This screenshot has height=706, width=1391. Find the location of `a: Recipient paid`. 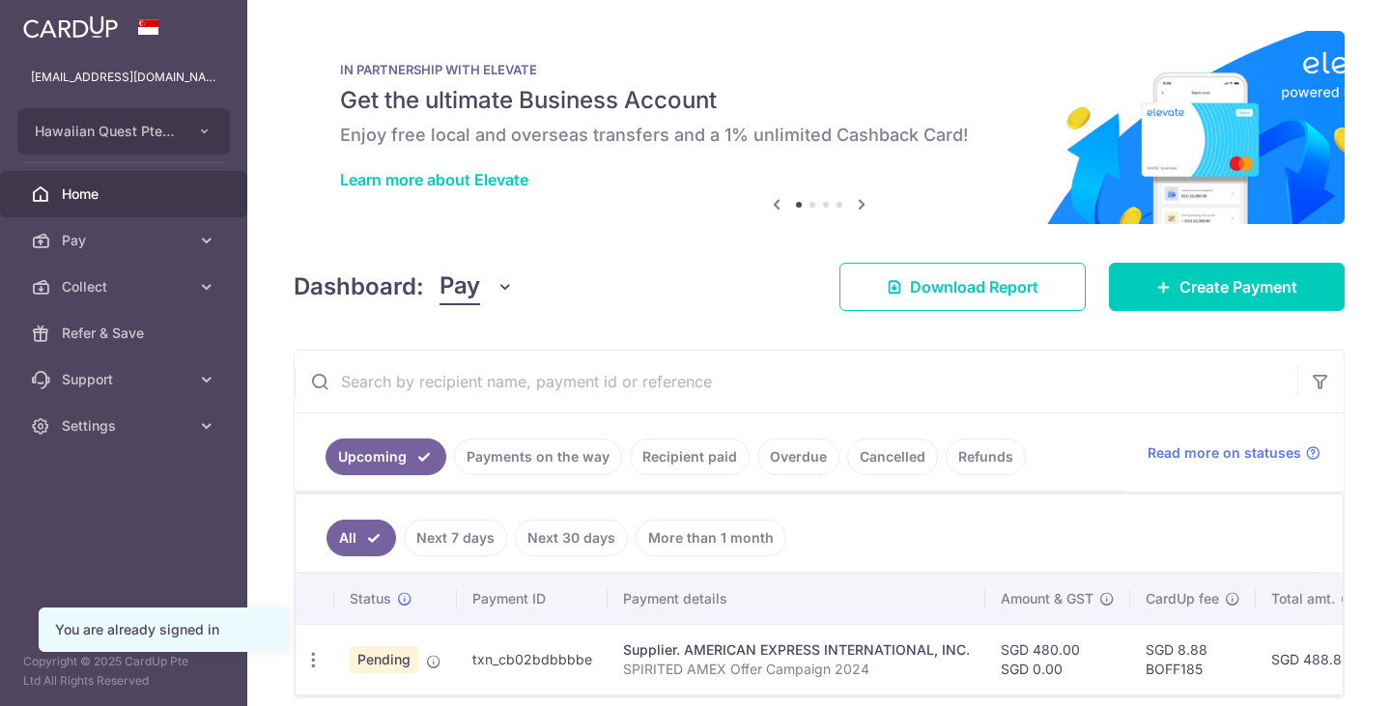

a: Recipient paid is located at coordinates (690, 457).